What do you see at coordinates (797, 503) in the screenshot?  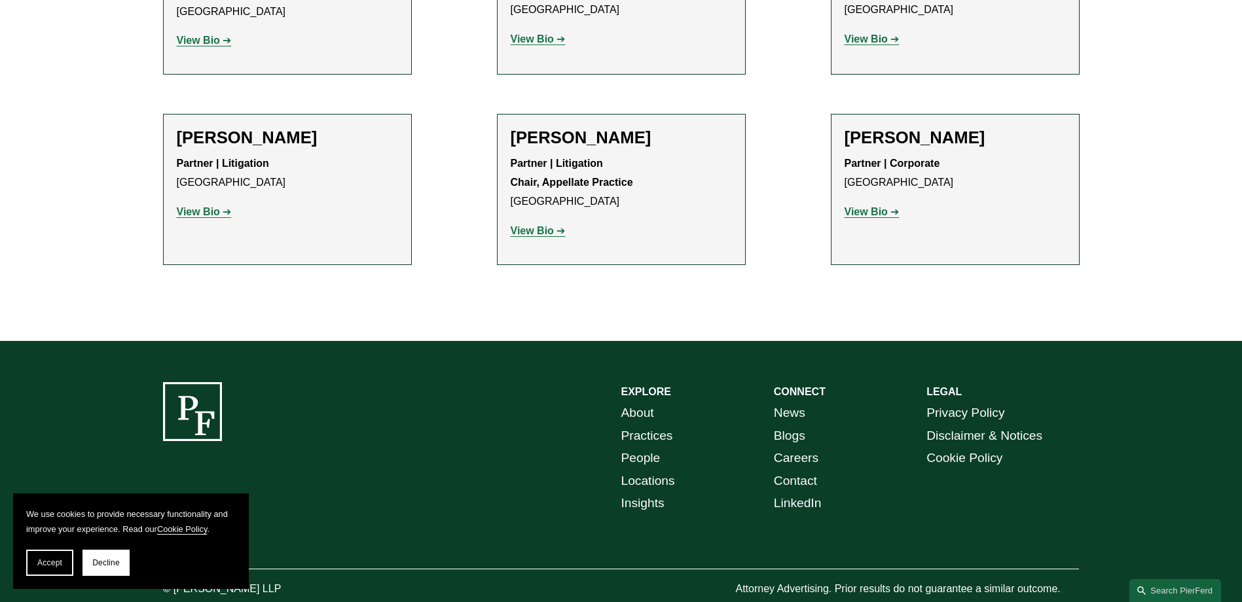 I see `a: LinkedIn` at bounding box center [797, 503].